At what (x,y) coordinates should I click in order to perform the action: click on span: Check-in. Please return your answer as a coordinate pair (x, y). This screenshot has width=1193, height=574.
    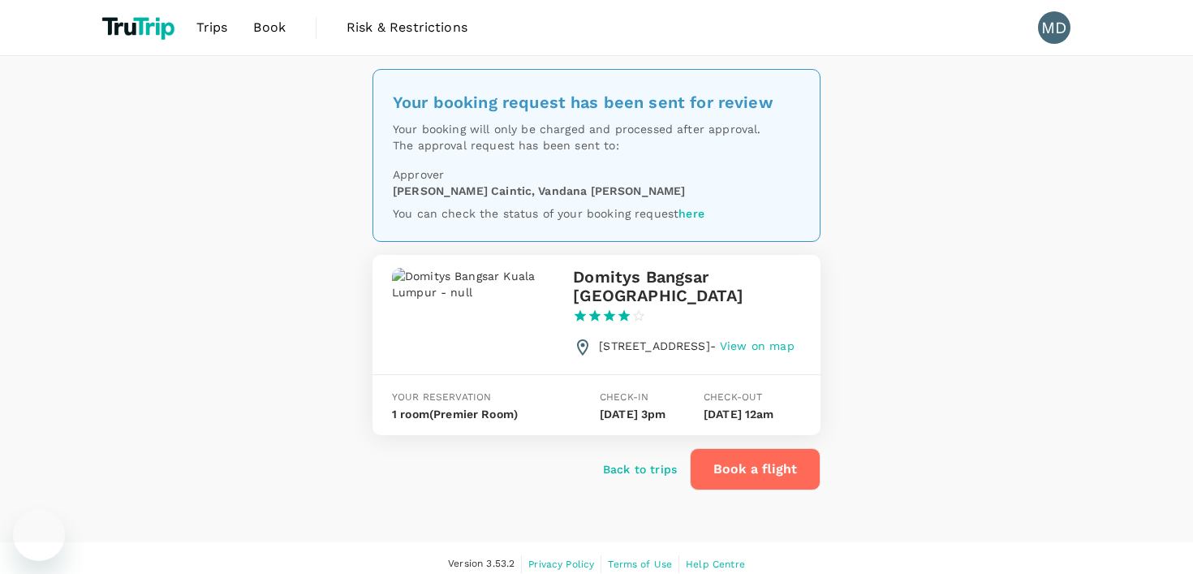
    Looking at the image, I should click on (624, 397).